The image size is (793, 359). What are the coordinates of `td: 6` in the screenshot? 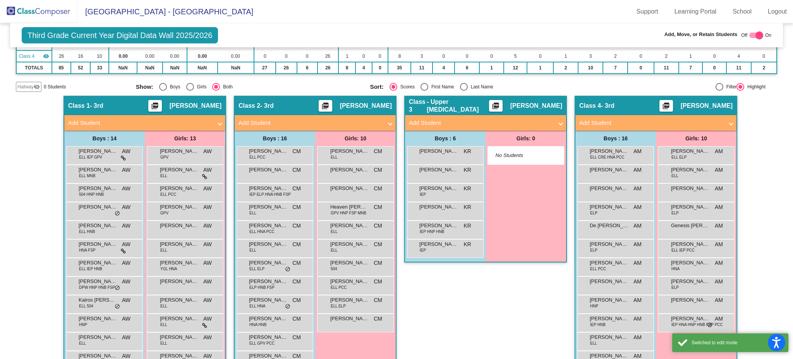 It's located at (467, 68).